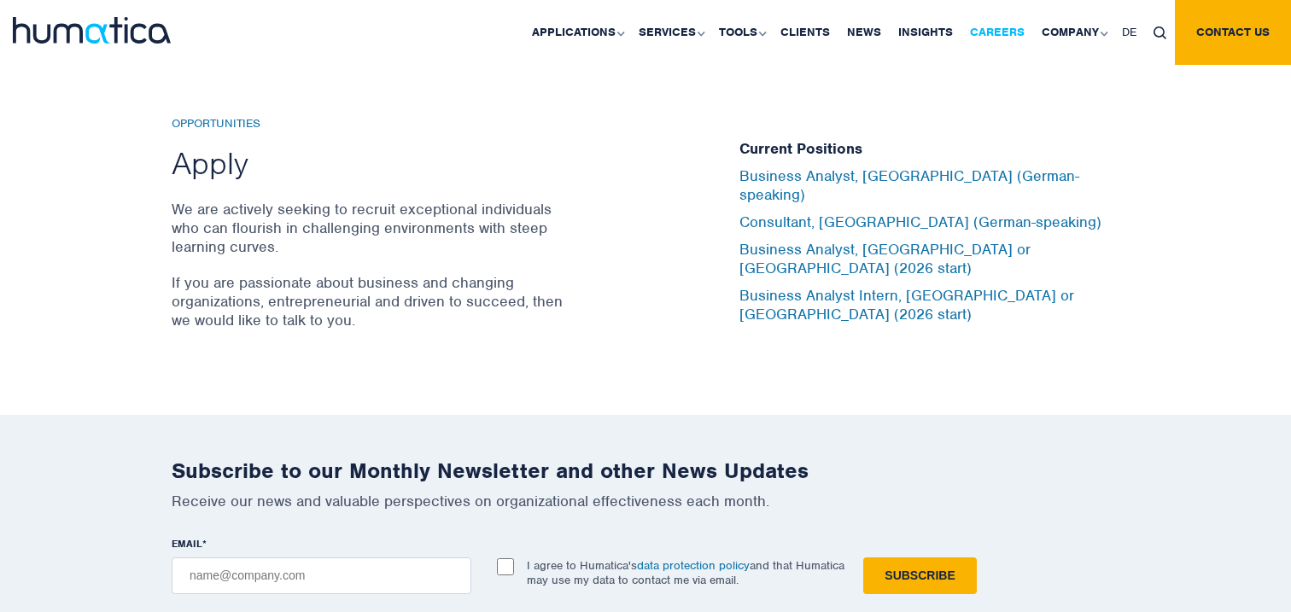  I want to click on h2: Apply, so click(370, 163).